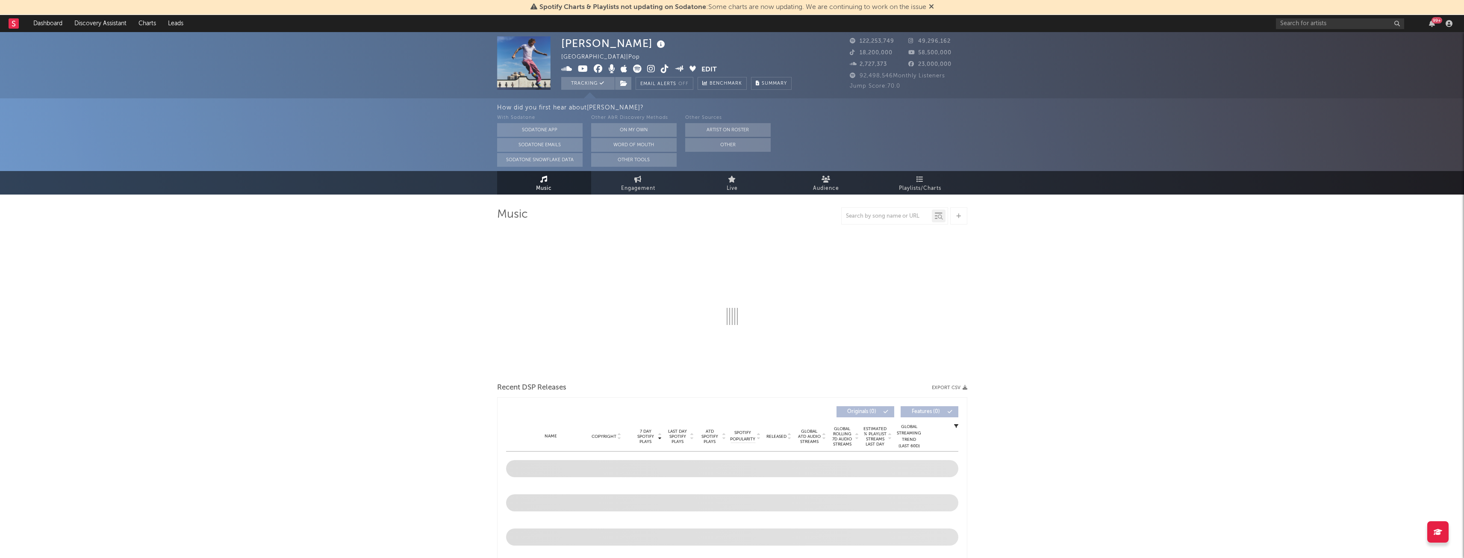 This screenshot has height=558, width=1464. I want to click on button: On My Own, so click(634, 130).